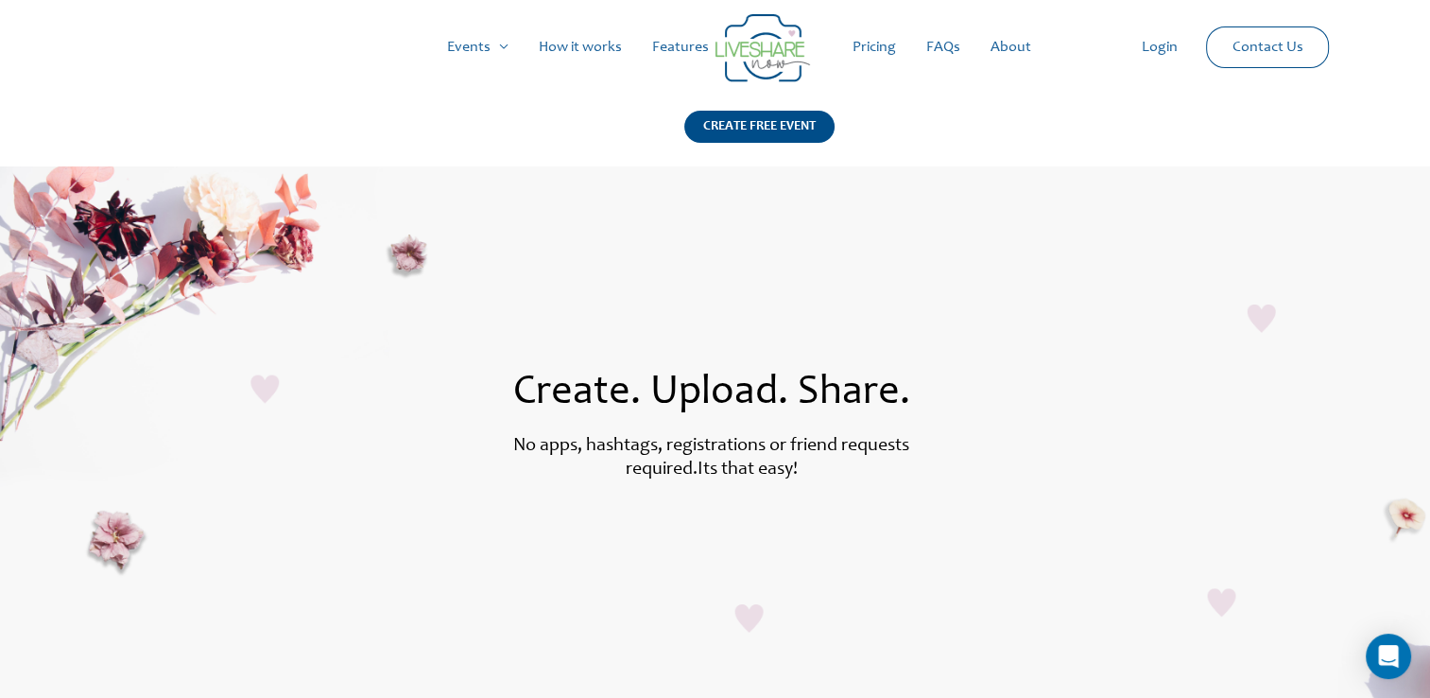 The image size is (1430, 698). Describe the element at coordinates (1267, 47) in the screenshot. I see `a: Contact Us` at that location.